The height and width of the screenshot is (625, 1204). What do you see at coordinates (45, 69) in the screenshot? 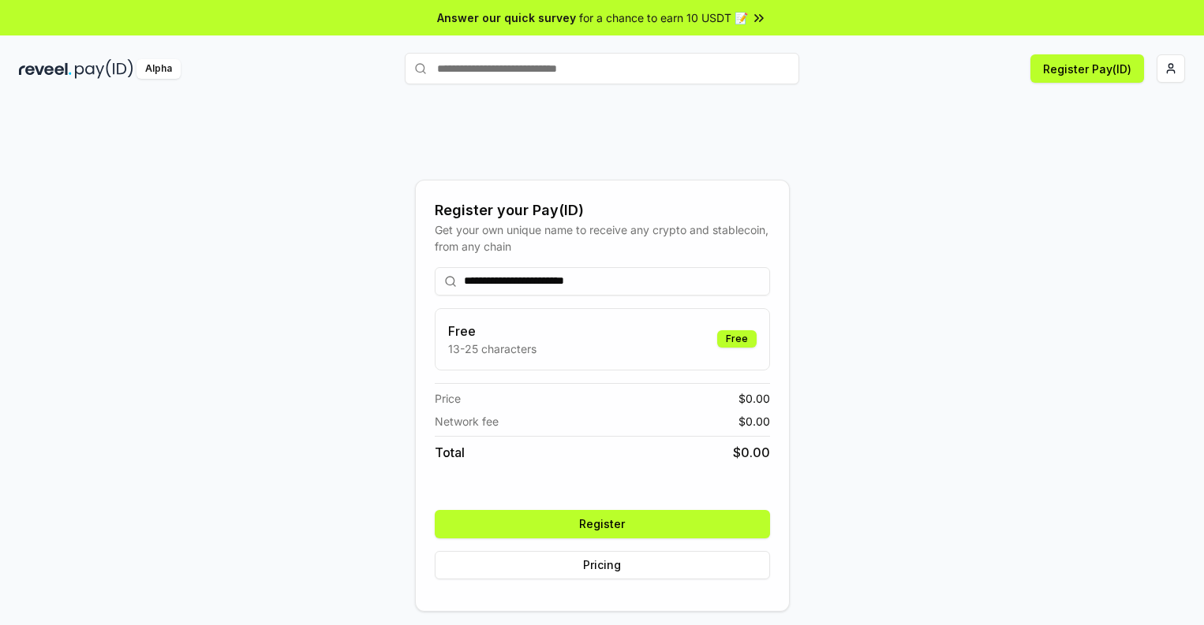
I see `img: reveel_dark` at bounding box center [45, 69].